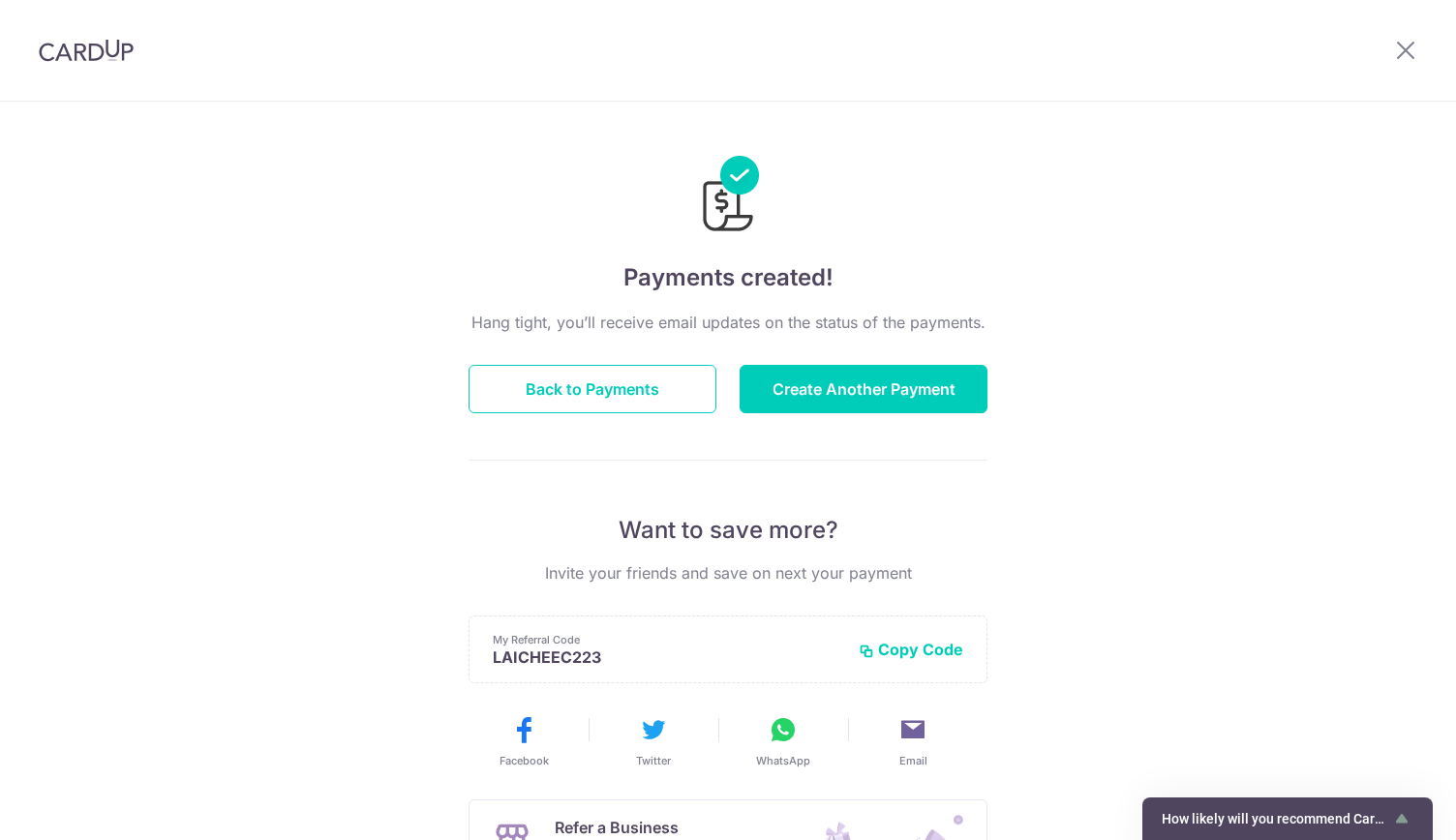  Describe the element at coordinates (728, 531) in the screenshot. I see `p: Want to save more?` at that location.